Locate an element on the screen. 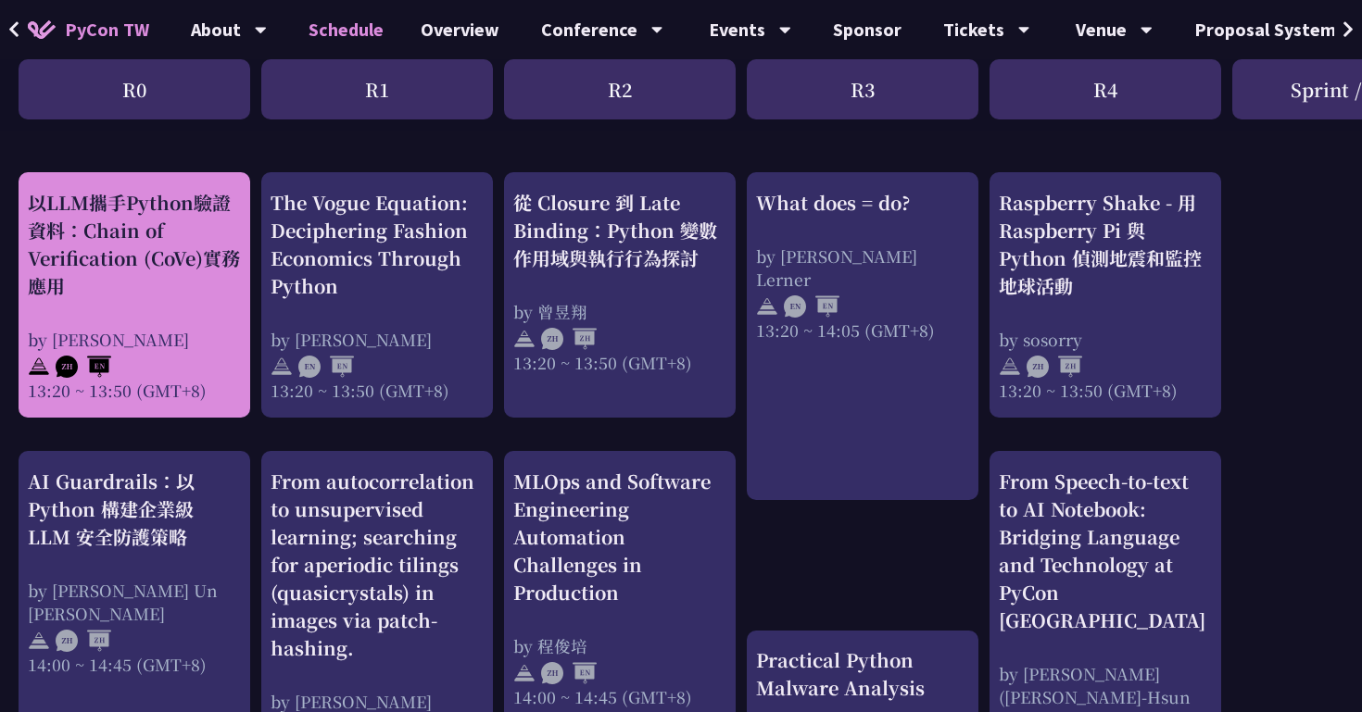 The width and height of the screenshot is (1362, 712). div: 從 Closure 到 Late Binding：Python 變數作用域與執行行為探討 is located at coordinates (620, 231).